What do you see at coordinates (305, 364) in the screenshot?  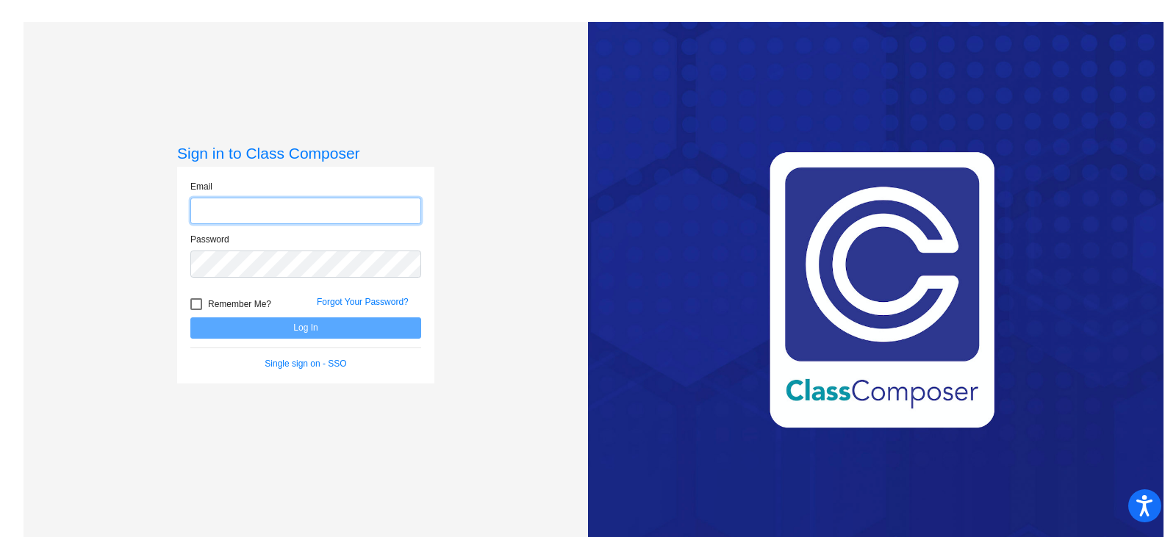 I see `a: Single sign on - SSO` at bounding box center [305, 364].